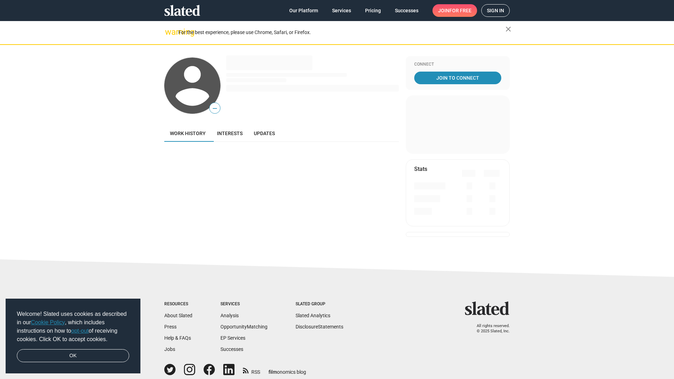 Image resolution: width=674 pixels, height=379 pixels. What do you see at coordinates (458, 78) in the screenshot?
I see `a: Join To Connect` at bounding box center [458, 78].